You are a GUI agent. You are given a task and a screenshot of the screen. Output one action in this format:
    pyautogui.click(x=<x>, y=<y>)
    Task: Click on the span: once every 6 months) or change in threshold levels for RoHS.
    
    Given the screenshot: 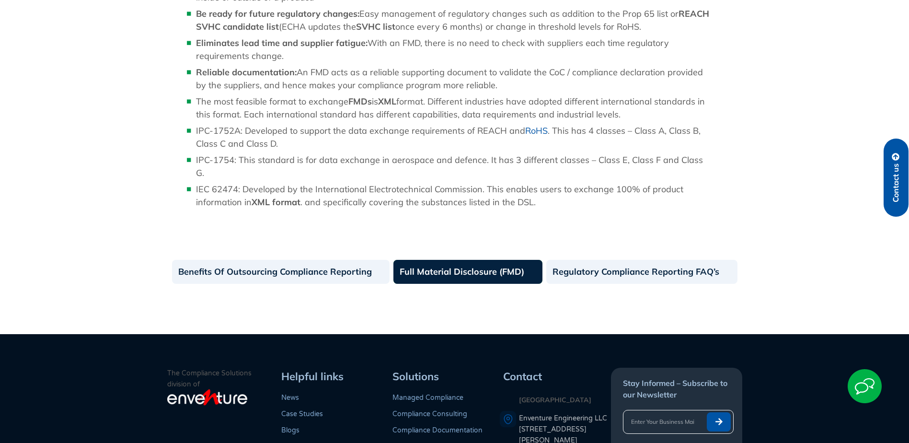 What is the action you would take?
    pyautogui.click(x=518, y=26)
    